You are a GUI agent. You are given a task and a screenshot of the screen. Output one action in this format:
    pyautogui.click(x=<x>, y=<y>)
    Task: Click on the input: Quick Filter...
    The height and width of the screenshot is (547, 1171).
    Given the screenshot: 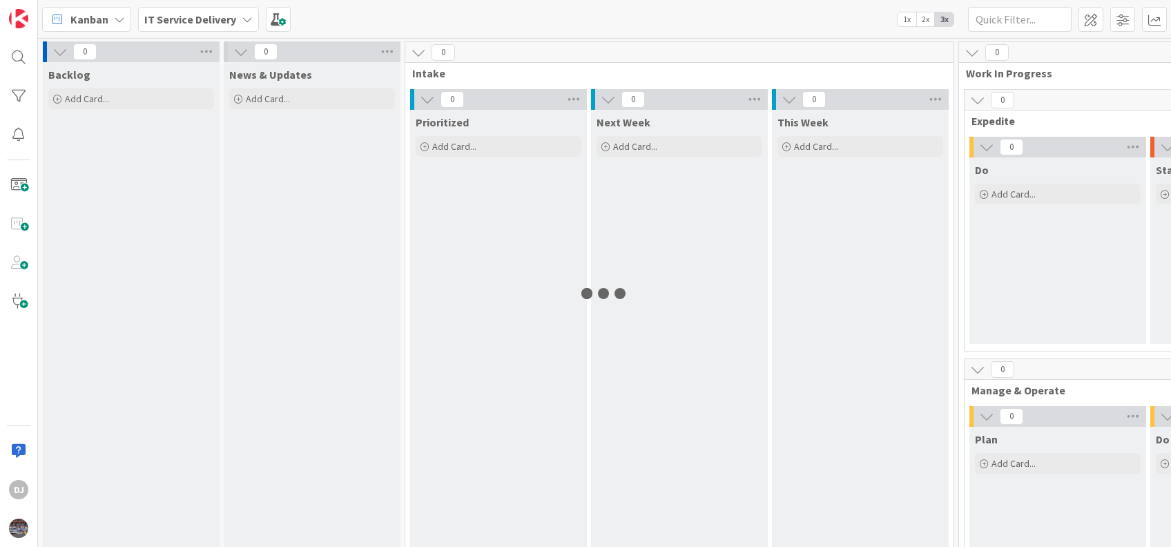 What is the action you would take?
    pyautogui.click(x=1020, y=19)
    